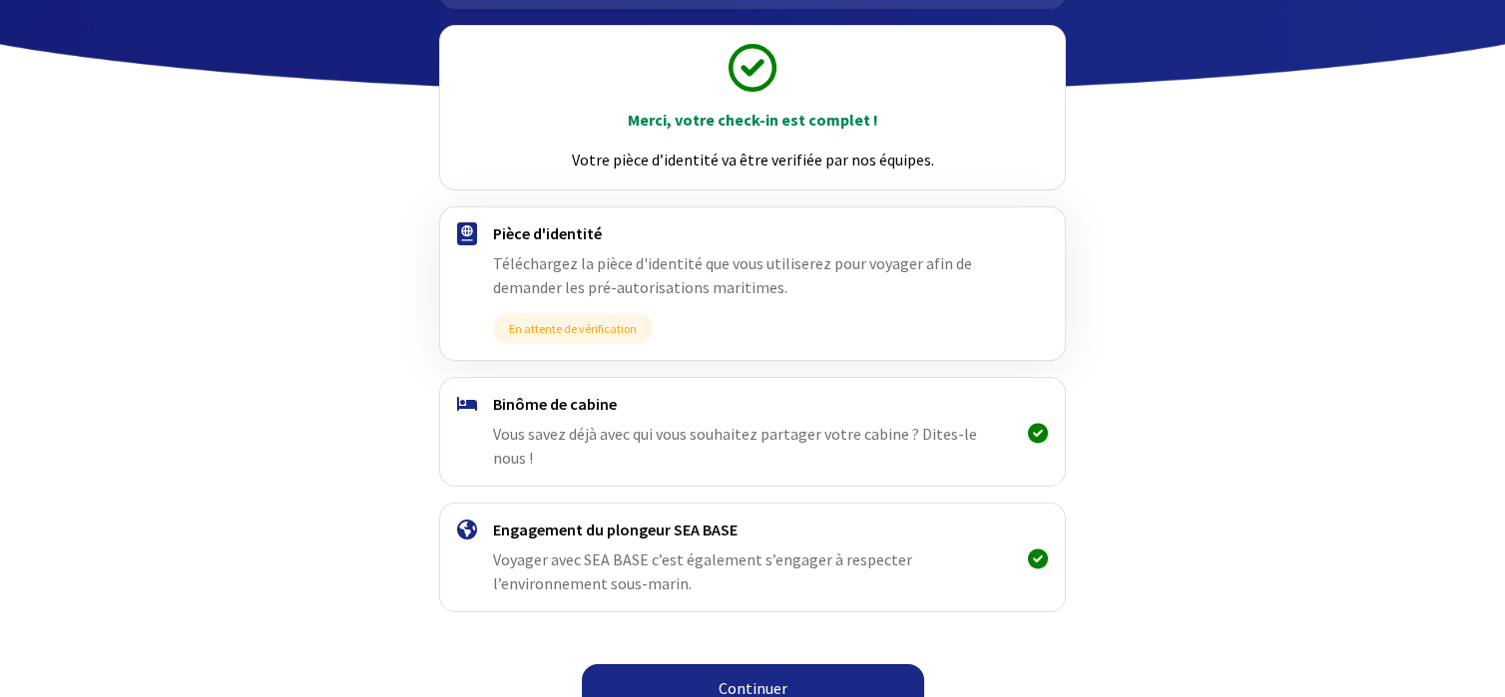 This screenshot has height=697, width=1505. Describe the element at coordinates (751, 233) in the screenshot. I see `h4: Pièce d'identité` at that location.